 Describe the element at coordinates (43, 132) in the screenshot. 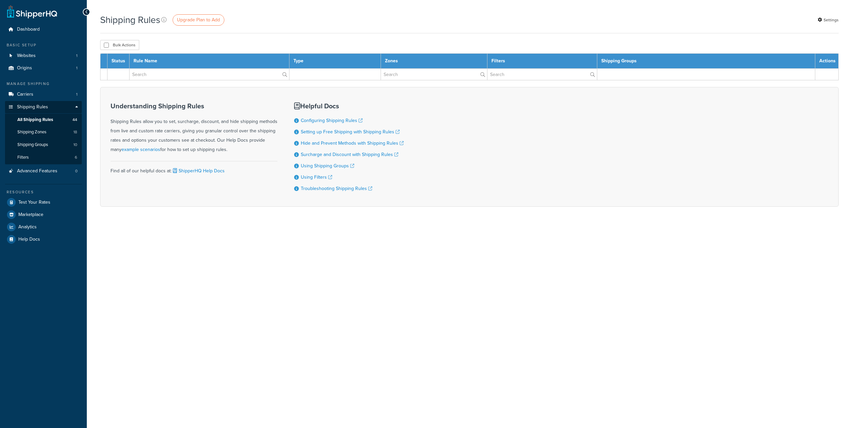

I see `a: Shipping Zones 18` at that location.